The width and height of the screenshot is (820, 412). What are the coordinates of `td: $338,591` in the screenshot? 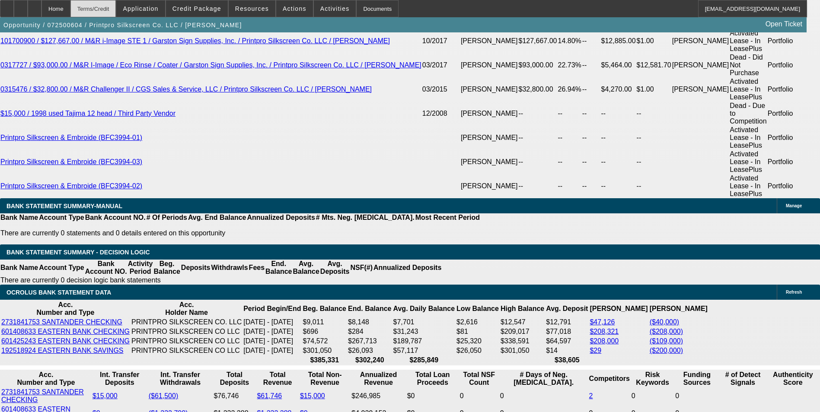 It's located at (522, 341).